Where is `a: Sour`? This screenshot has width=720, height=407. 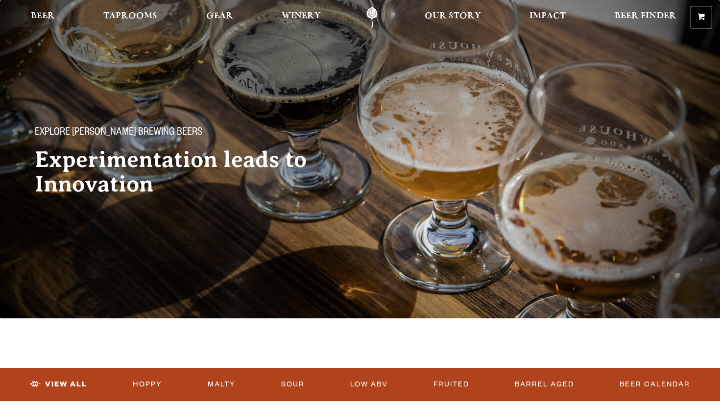
a: Sour is located at coordinates (293, 385).